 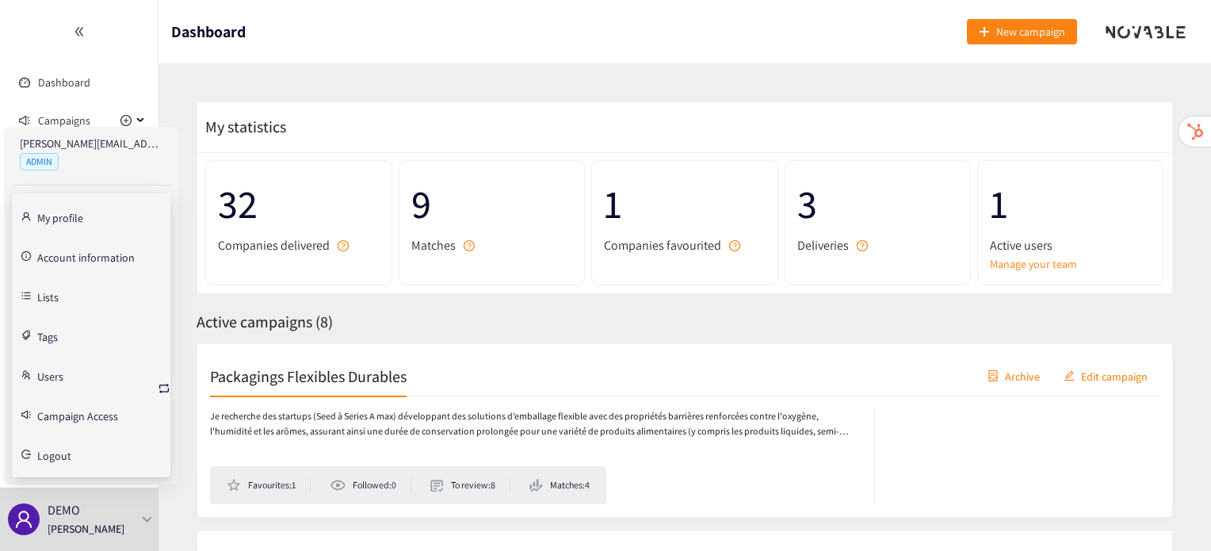 I want to click on span: Matches, so click(x=434, y=245).